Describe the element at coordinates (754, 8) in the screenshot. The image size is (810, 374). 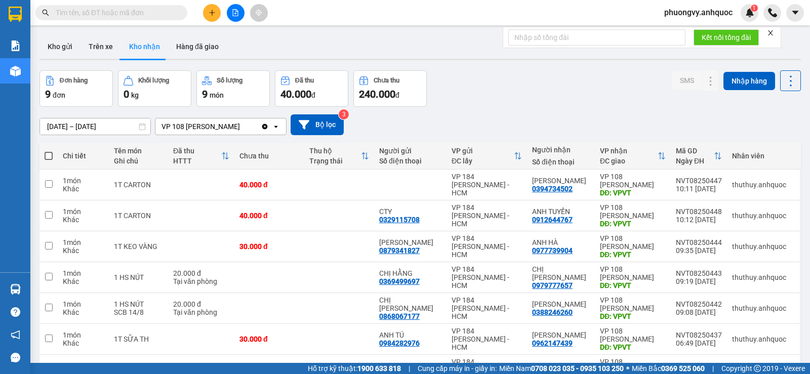
I see `span: 1` at that location.